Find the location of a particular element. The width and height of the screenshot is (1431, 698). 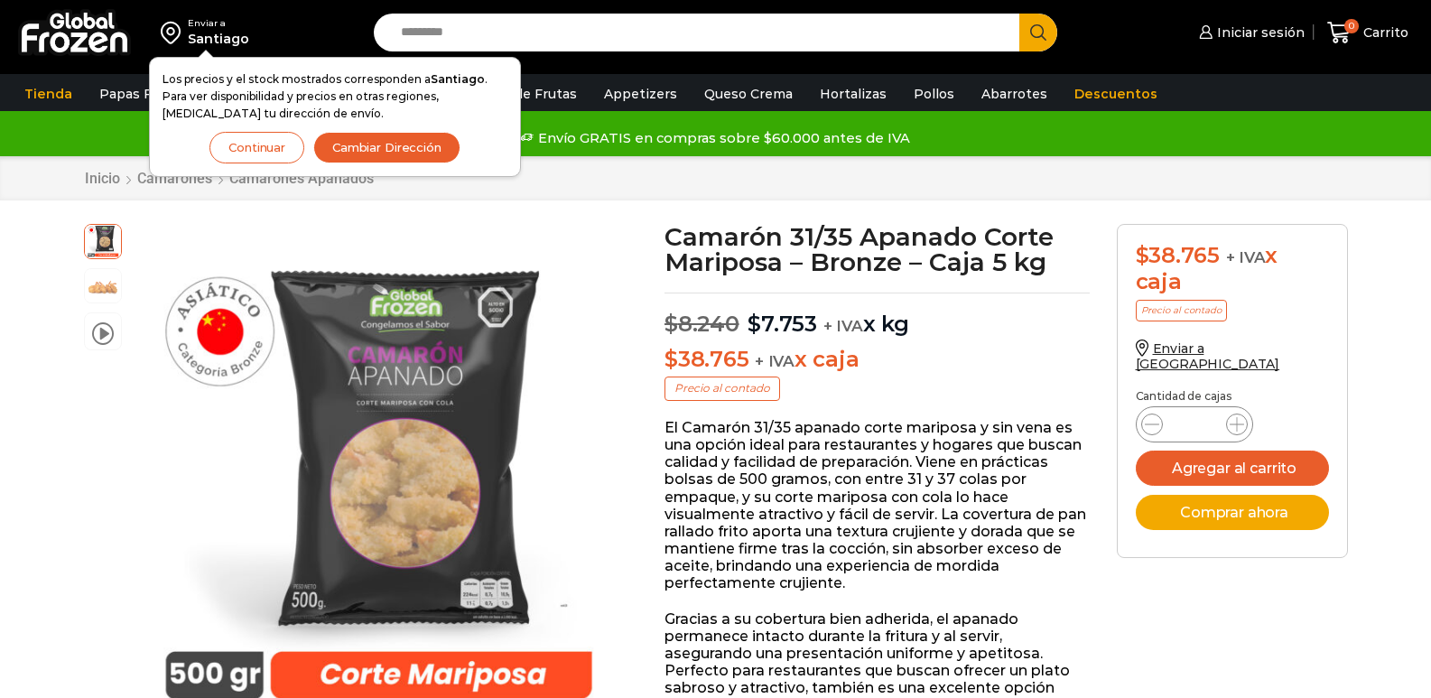

a: Pulpa de Frutas is located at coordinates (525, 94).